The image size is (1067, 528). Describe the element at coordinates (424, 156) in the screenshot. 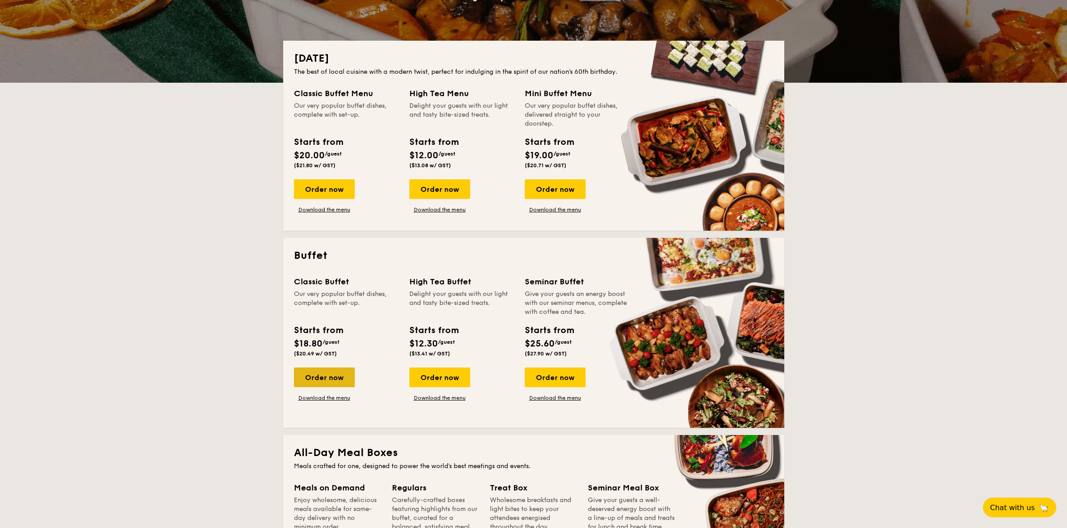

I see `span: $12.00` at that location.